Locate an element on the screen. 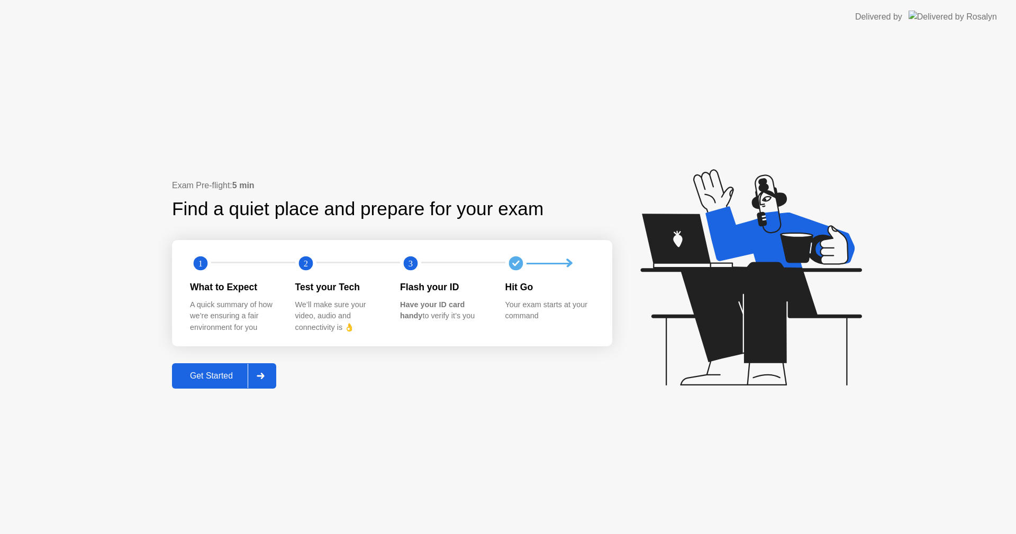 The image size is (1016, 534). div: Delivered by is located at coordinates (878, 17).